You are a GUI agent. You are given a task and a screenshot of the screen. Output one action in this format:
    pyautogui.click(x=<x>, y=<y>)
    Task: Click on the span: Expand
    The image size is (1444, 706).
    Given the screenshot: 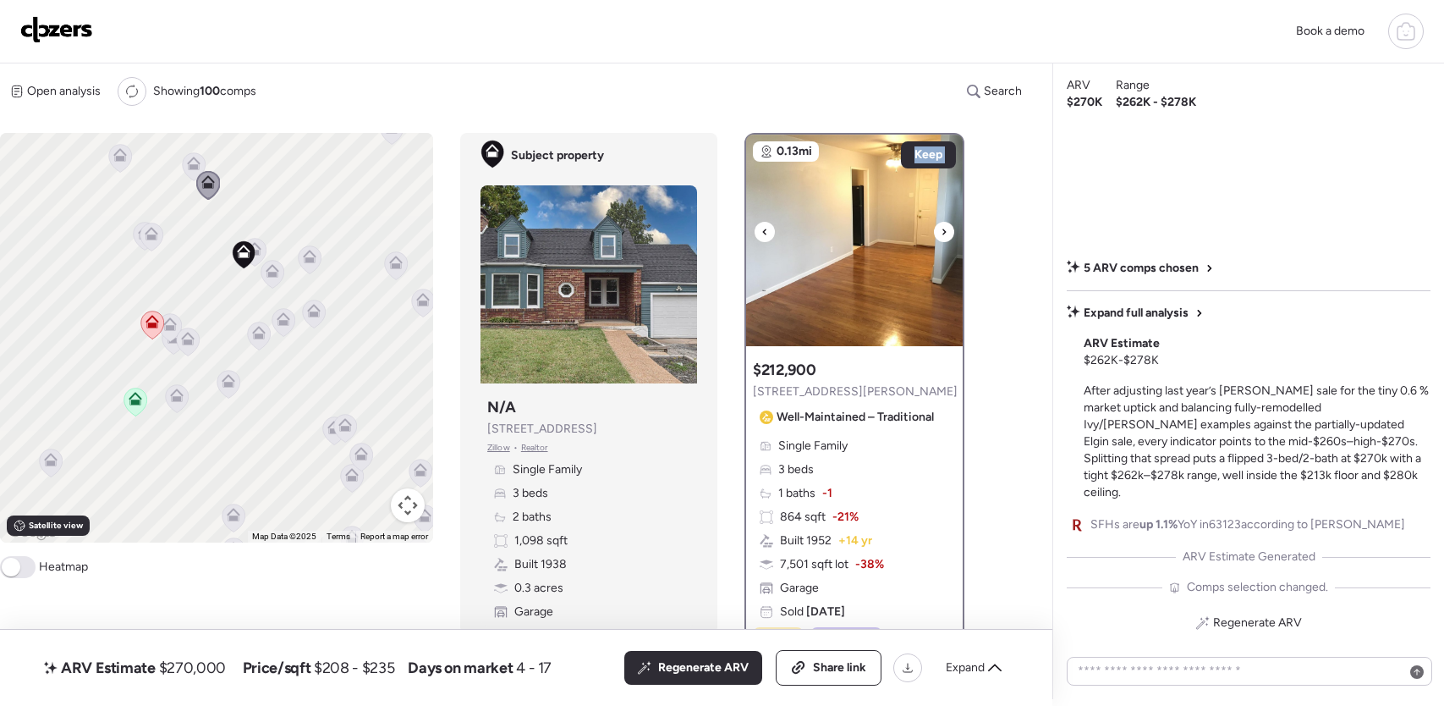 What is the action you would take?
    pyautogui.click(x=965, y=667)
    